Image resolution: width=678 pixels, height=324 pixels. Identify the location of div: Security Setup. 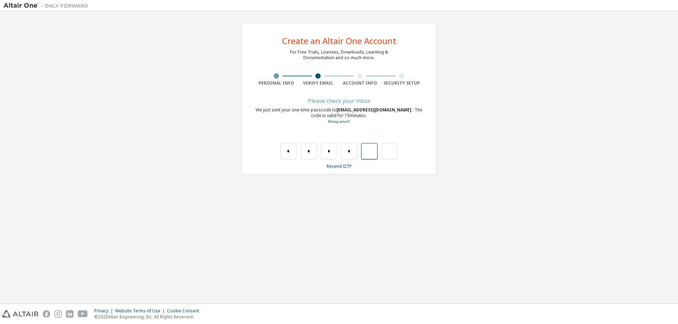
(402, 83).